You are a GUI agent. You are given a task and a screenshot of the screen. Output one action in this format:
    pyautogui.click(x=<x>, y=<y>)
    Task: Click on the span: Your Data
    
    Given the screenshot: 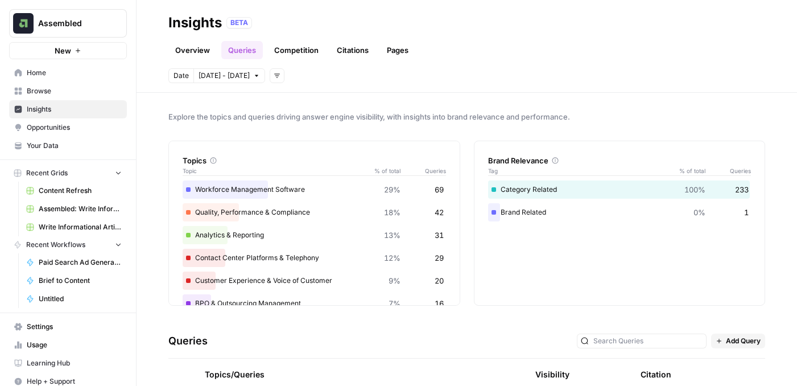 What is the action you would take?
    pyautogui.click(x=74, y=146)
    